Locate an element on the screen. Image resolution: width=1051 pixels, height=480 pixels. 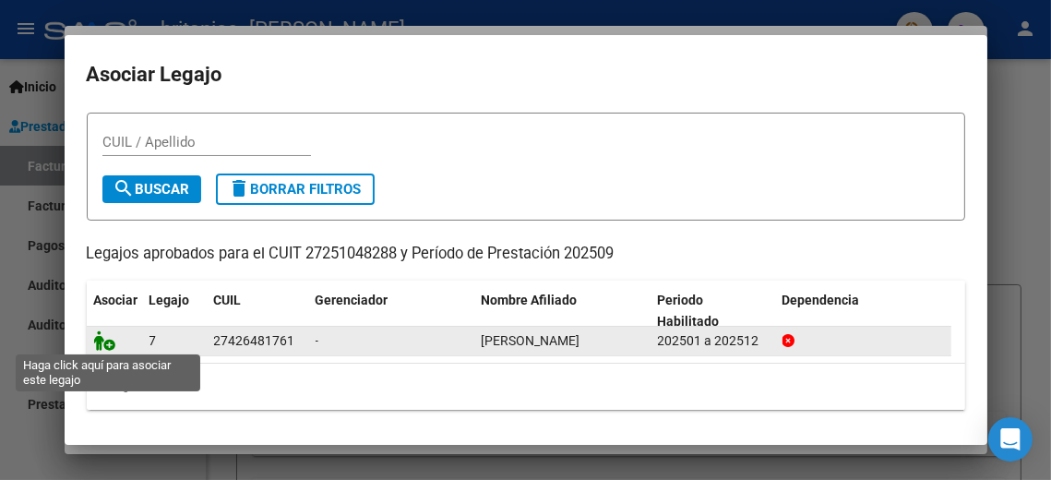
datatable-header-cell: Nombre Afiliado is located at coordinates (562, 311).